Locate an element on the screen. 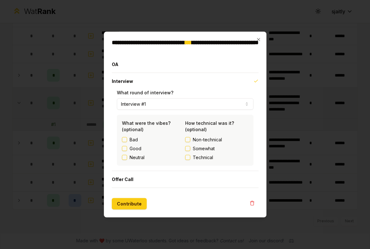  label: How technical was it? (optional) is located at coordinates (210, 126).